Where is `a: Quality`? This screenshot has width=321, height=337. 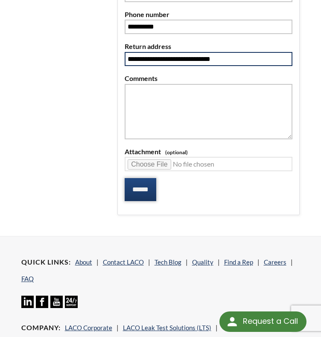 a: Quality is located at coordinates (202, 262).